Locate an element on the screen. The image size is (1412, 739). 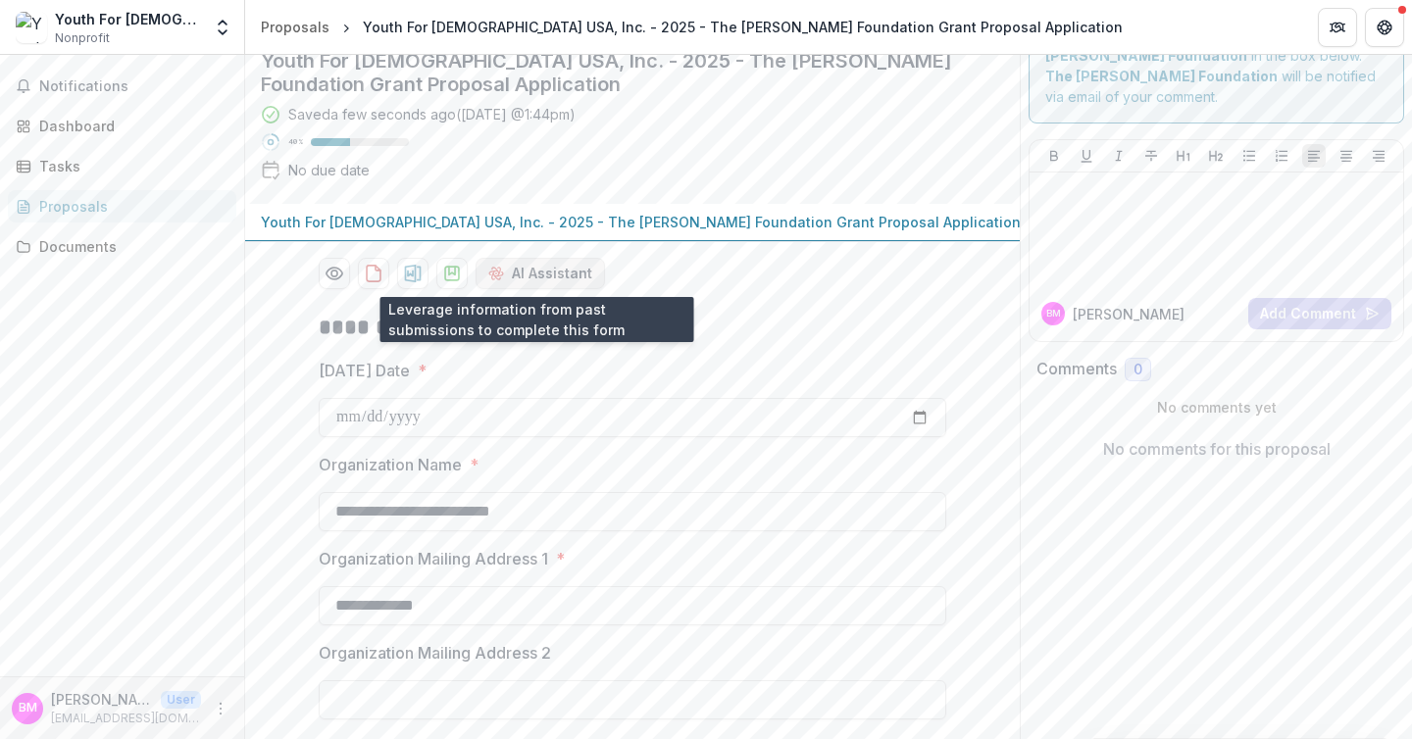
div: Tasks is located at coordinates (129, 166).